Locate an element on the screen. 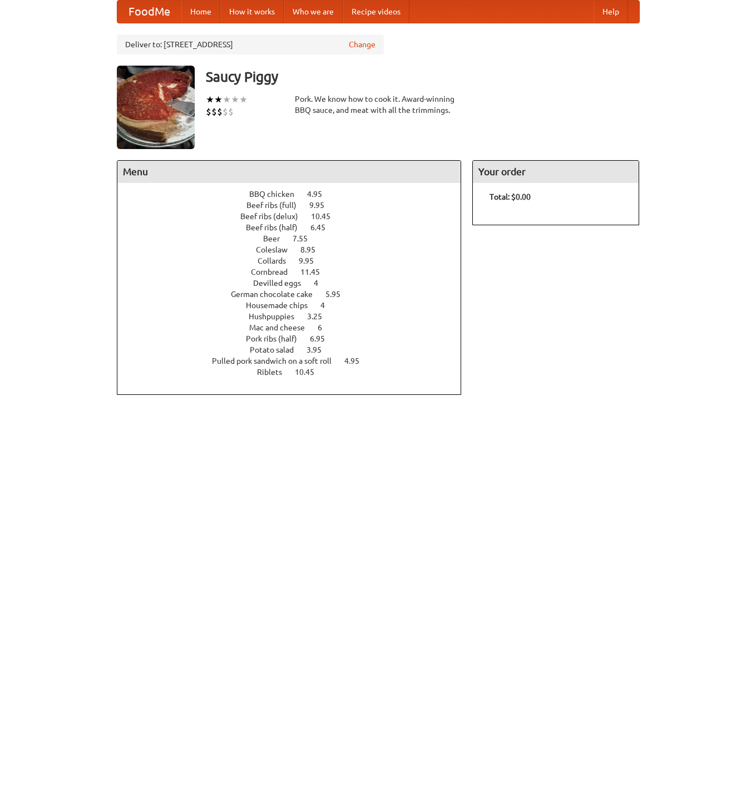 Image resolution: width=756 pixels, height=787 pixels. span: Housemade chips is located at coordinates (282, 305).